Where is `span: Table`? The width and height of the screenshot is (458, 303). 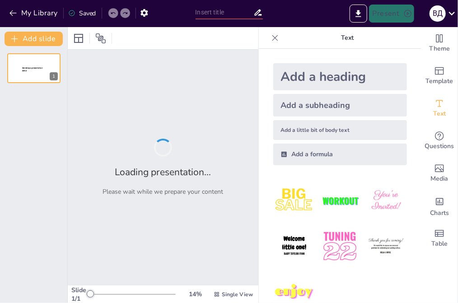
span: Table is located at coordinates (439, 244).